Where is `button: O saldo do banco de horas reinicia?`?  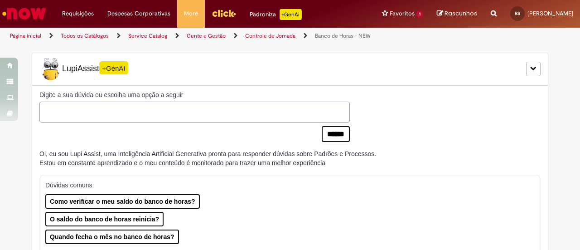 button: O saldo do banco de horas reinicia? is located at coordinates (104, 219).